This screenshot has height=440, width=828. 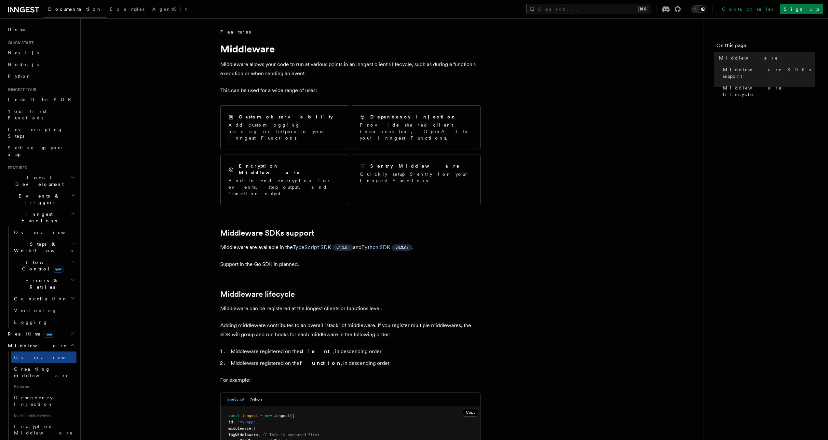 What do you see at coordinates (801, 9) in the screenshot?
I see `a: Sign Up` at bounding box center [801, 9].